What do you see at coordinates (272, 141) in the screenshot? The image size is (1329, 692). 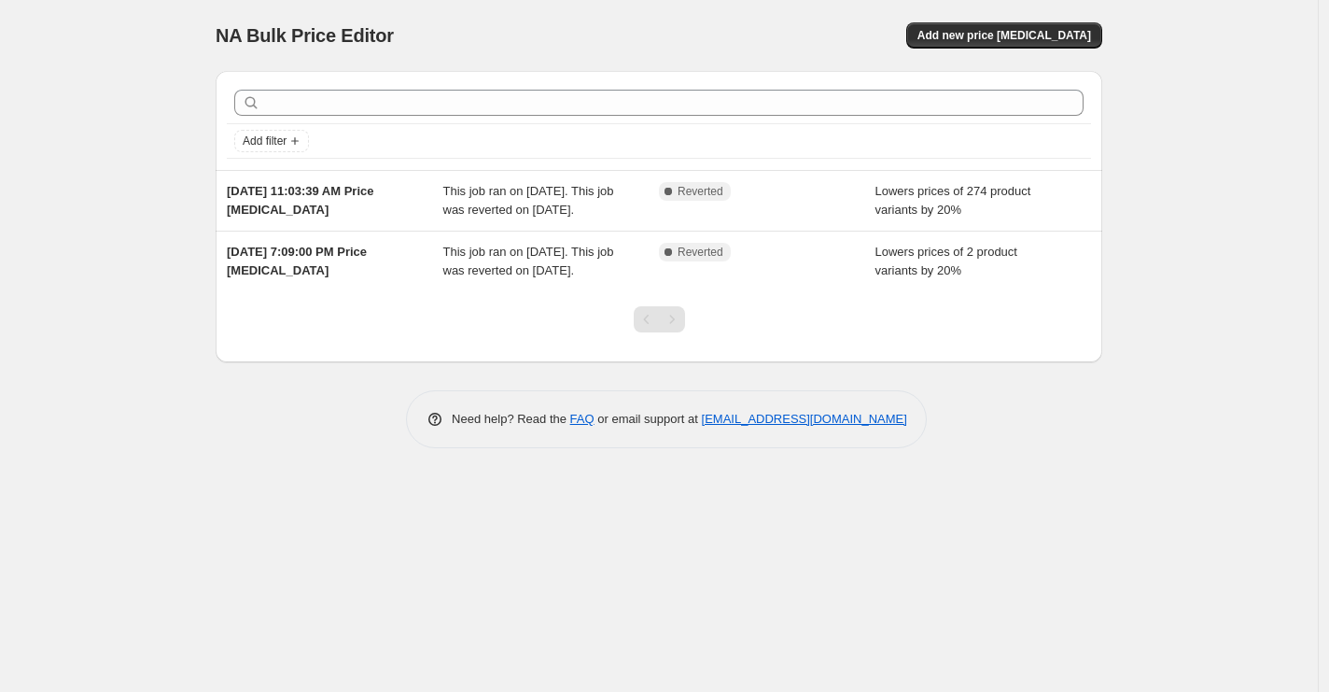 I see `button: Add filter` at bounding box center [272, 141].